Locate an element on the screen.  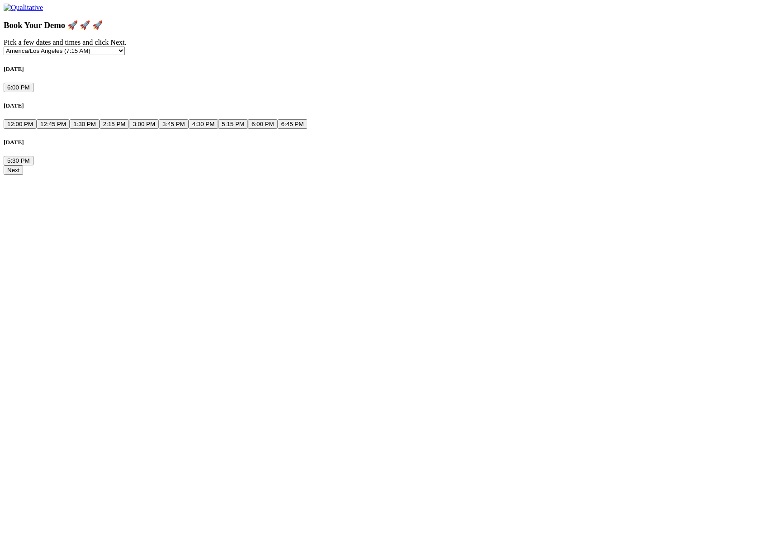
button: Next is located at coordinates (13, 170).